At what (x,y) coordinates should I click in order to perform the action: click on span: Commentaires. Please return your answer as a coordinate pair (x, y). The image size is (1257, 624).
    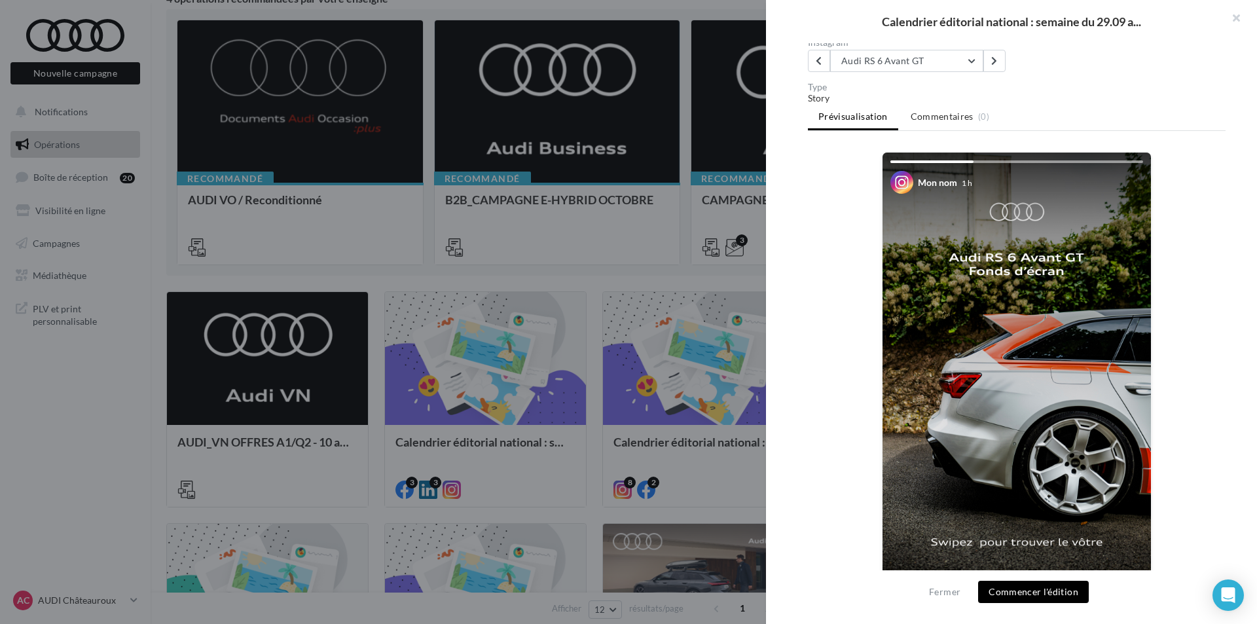
    Looking at the image, I should click on (942, 117).